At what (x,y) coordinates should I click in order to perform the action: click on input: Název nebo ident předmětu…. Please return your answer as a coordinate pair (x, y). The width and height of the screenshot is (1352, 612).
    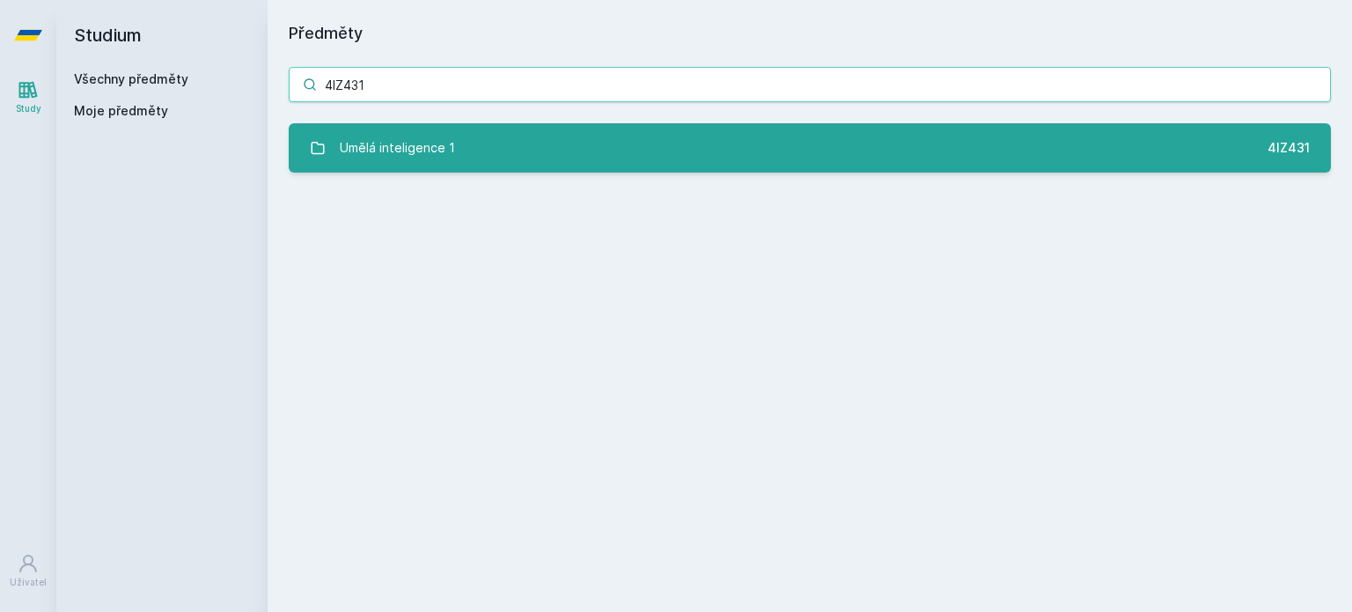
    Looking at the image, I should click on (810, 85).